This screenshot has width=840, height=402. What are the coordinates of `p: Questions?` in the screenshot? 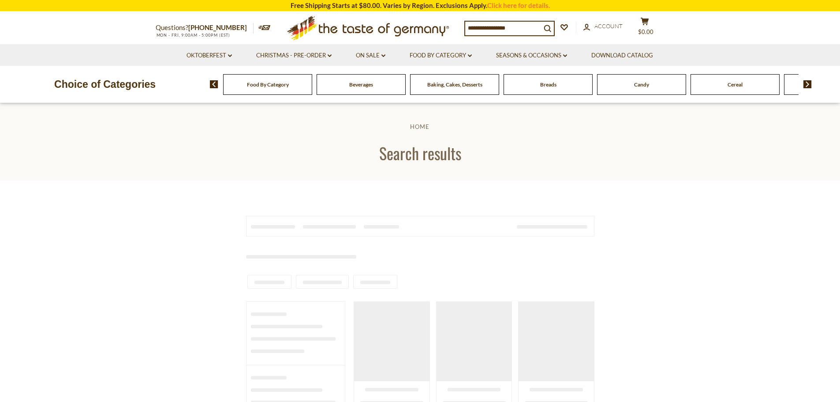 It's located at (205, 28).